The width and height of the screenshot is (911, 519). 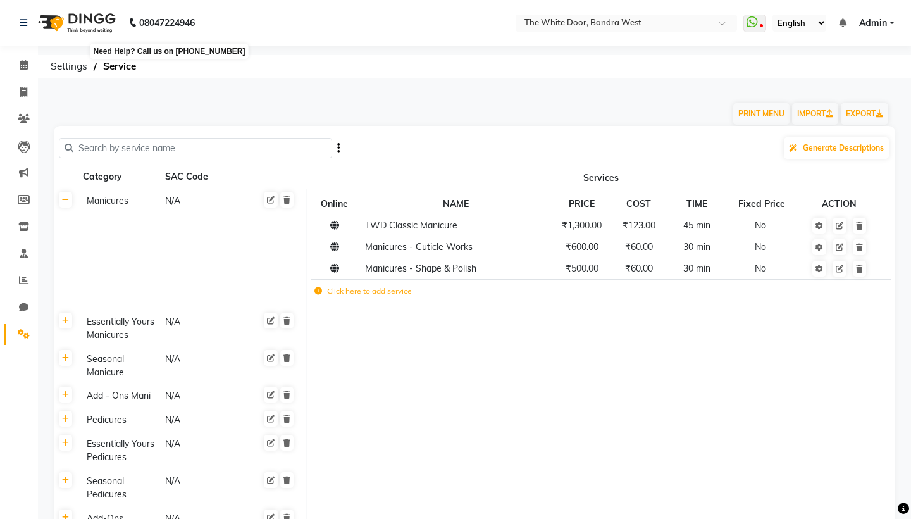 What do you see at coordinates (601, 177) in the screenshot?
I see `th: Services` at bounding box center [601, 177].